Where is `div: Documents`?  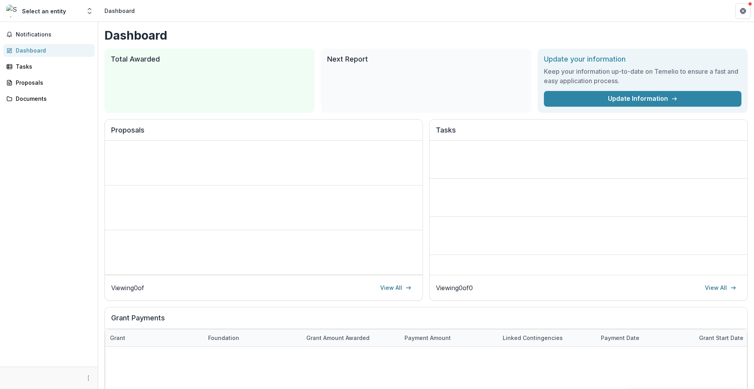 div: Documents is located at coordinates (52, 99).